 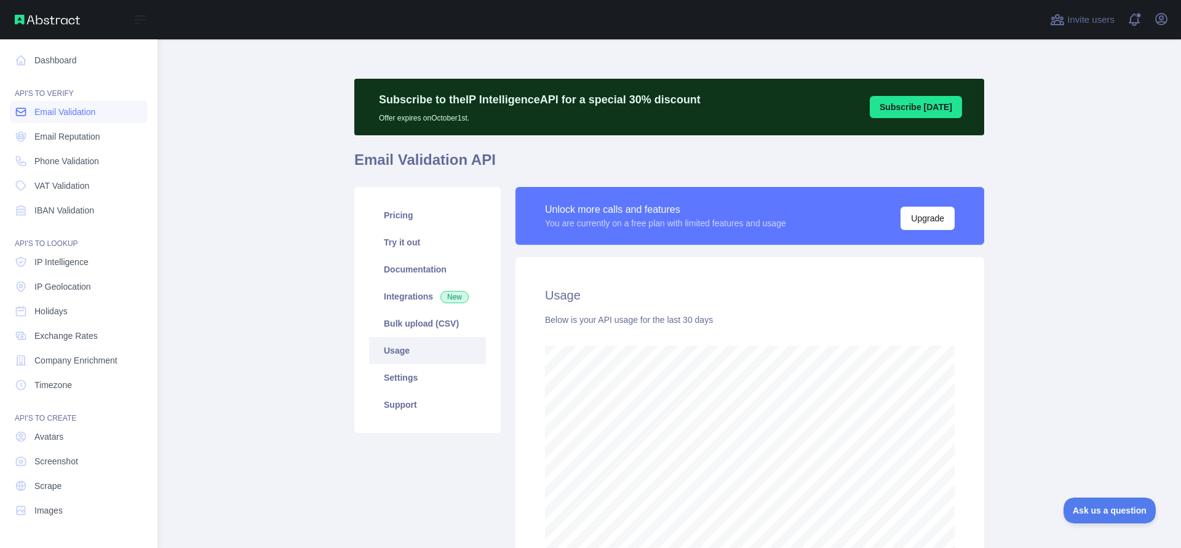 I want to click on span: Email Validation, so click(x=65, y=112).